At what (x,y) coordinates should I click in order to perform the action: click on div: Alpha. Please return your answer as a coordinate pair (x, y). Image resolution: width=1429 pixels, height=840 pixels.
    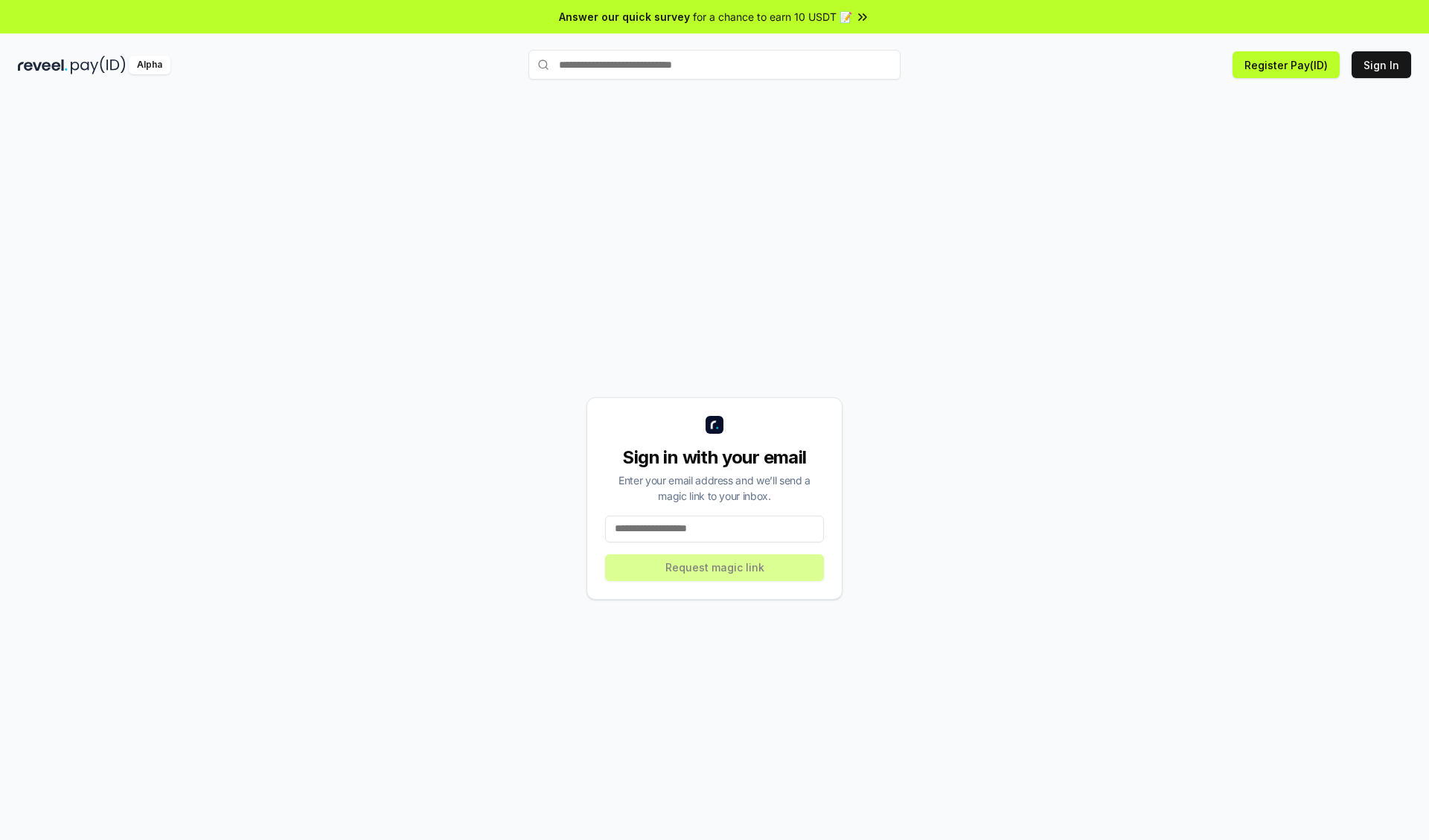
    Looking at the image, I should click on (150, 65).